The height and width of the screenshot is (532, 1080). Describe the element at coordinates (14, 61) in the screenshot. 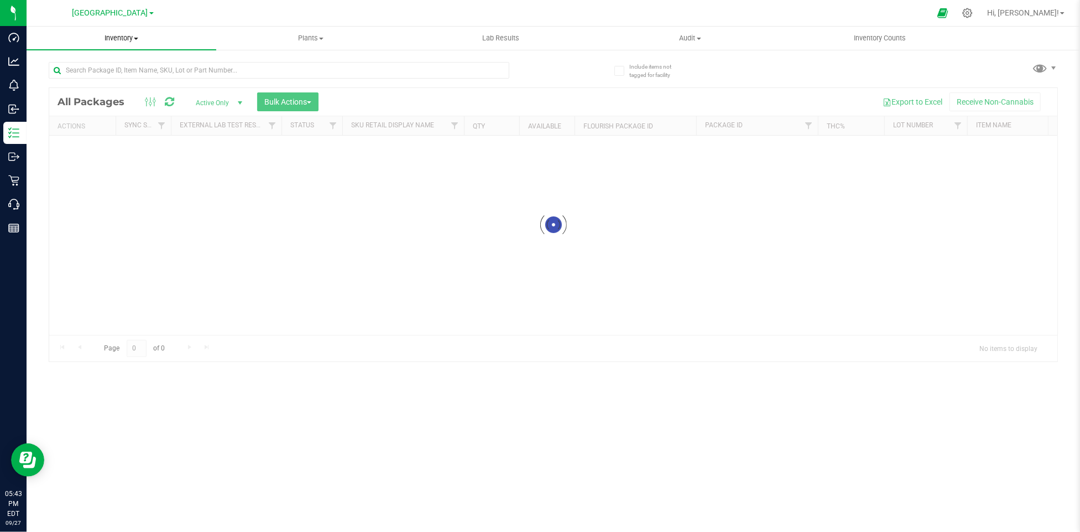

I see `inline-svg: Analytics` at that location.